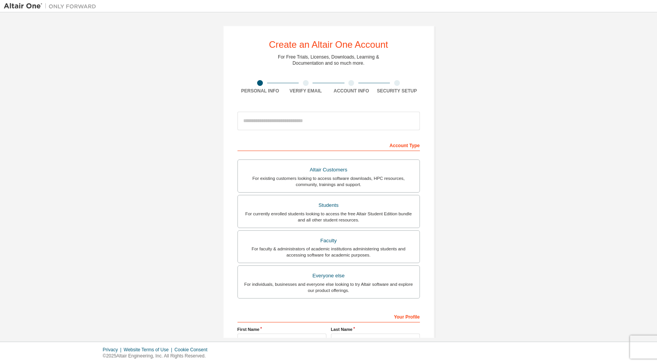  I want to click on div: Students, so click(329, 205).